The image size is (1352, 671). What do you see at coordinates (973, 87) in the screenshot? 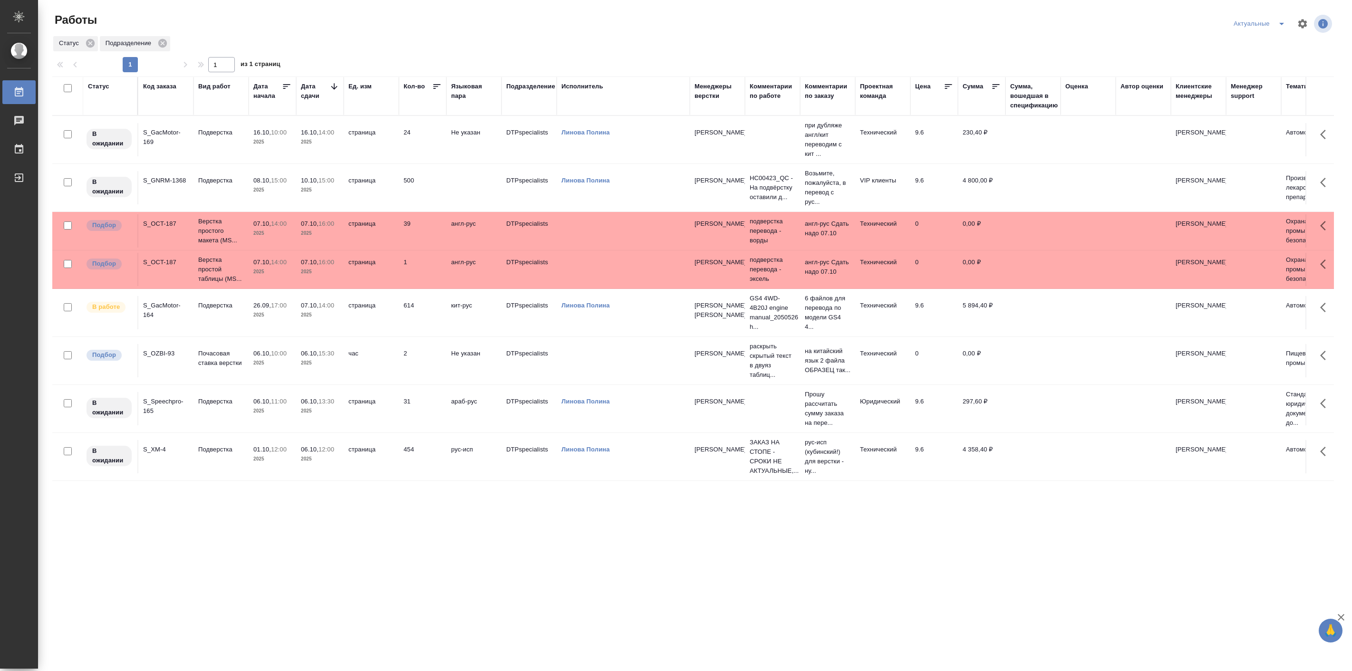
I see `div: Сумма` at bounding box center [973, 87].